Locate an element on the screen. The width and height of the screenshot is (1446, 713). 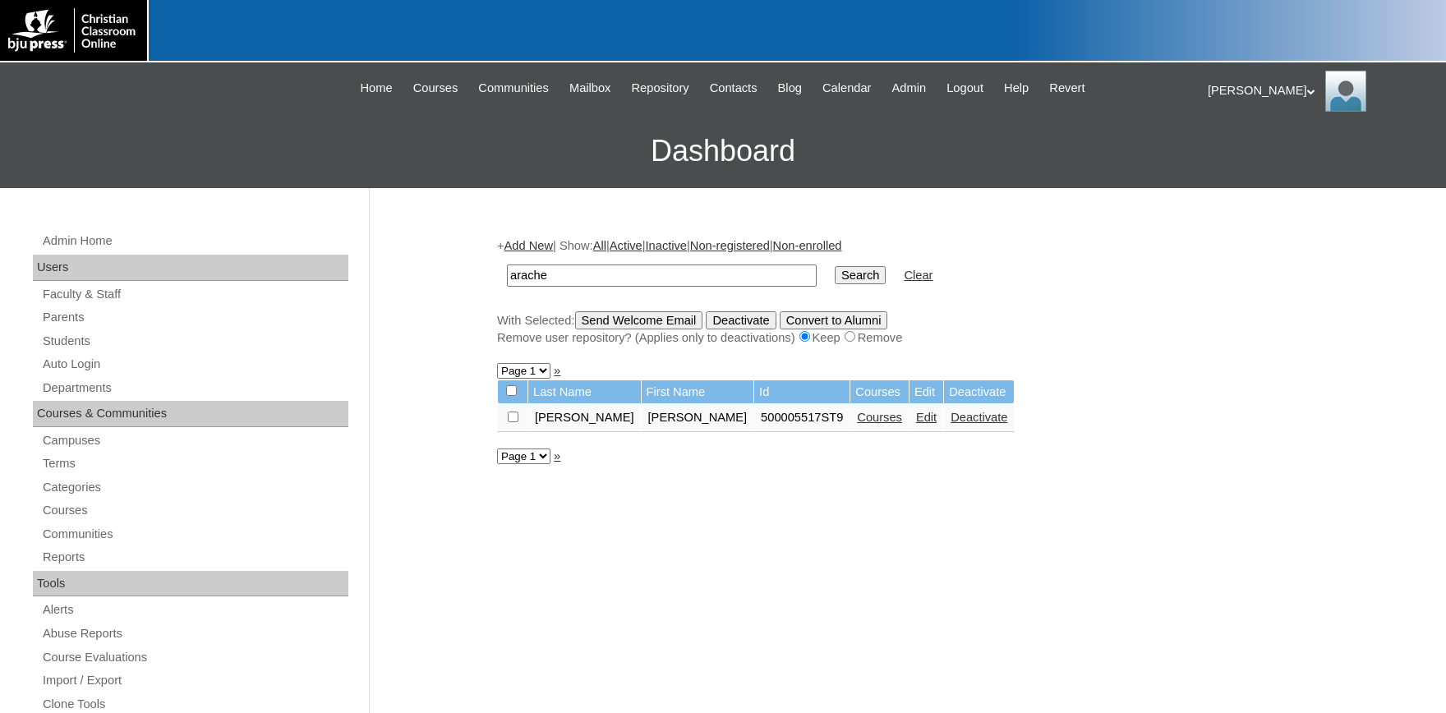
a: Admin Home is located at coordinates (195, 241).